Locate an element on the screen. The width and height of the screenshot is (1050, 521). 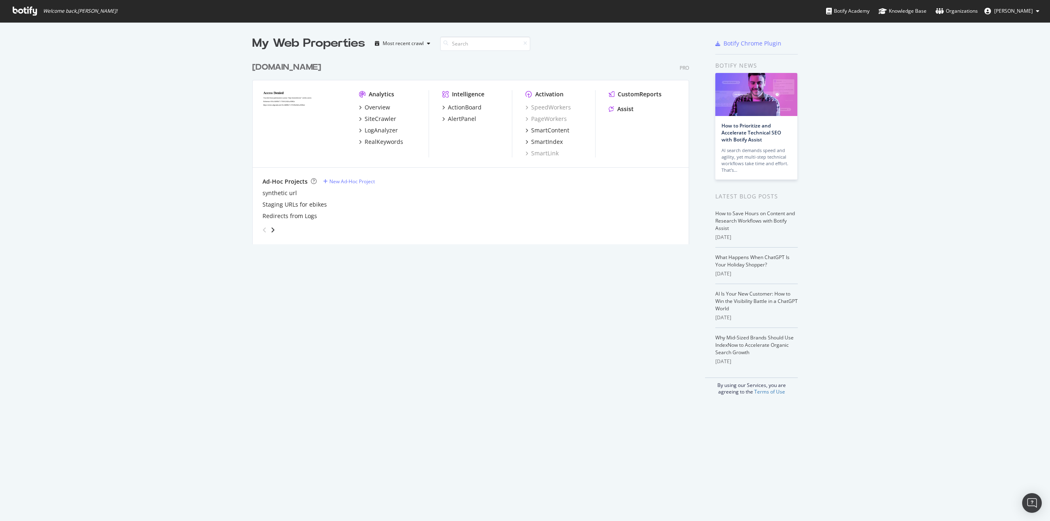
div: SpeedWorkers is located at coordinates (548, 107).